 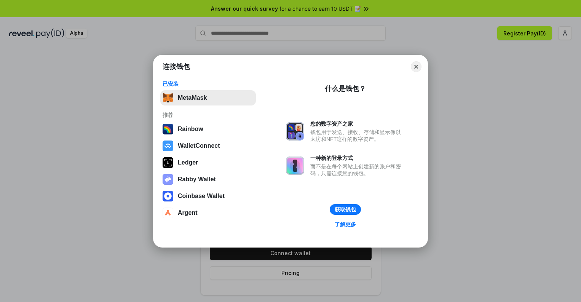 What do you see at coordinates (358, 136) in the screenshot?
I see `div: 钱包用于发送、接收、存储和显示像以太坊和NFT这样的数字资产。` at bounding box center [358, 136].